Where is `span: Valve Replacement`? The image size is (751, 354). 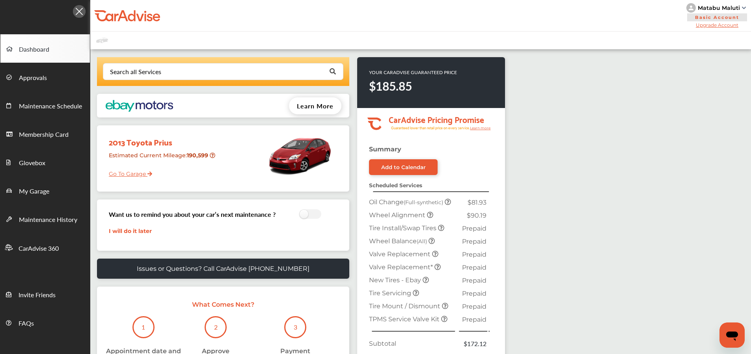 span: Valve Replacement is located at coordinates (400, 254).